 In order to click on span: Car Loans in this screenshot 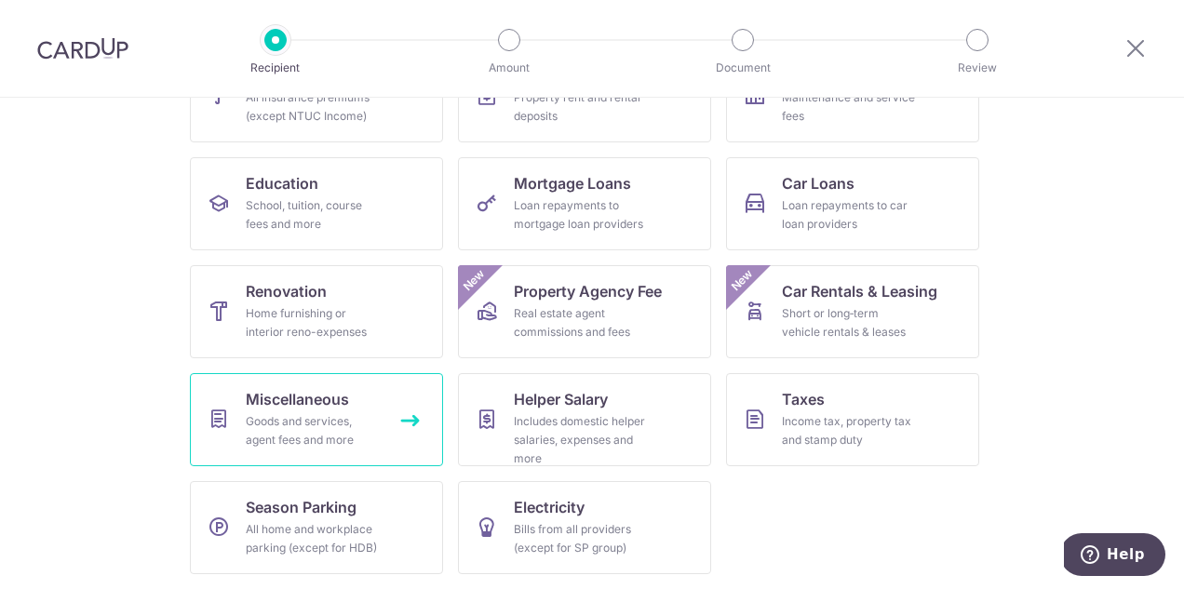, I will do `click(818, 183)`.